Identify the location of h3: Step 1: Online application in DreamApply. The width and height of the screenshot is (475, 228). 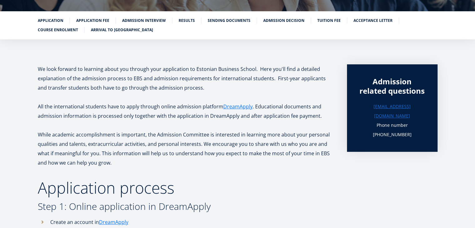
(186, 206).